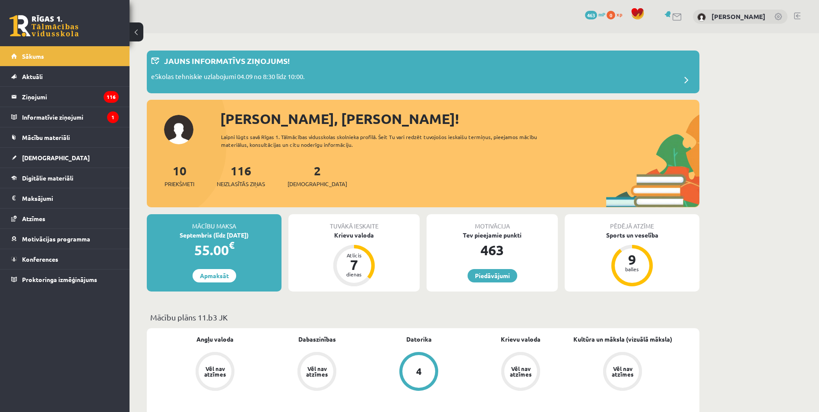 This screenshot has height=412, width=819. I want to click on legend: Informatīvie ziņojumi, so click(70, 117).